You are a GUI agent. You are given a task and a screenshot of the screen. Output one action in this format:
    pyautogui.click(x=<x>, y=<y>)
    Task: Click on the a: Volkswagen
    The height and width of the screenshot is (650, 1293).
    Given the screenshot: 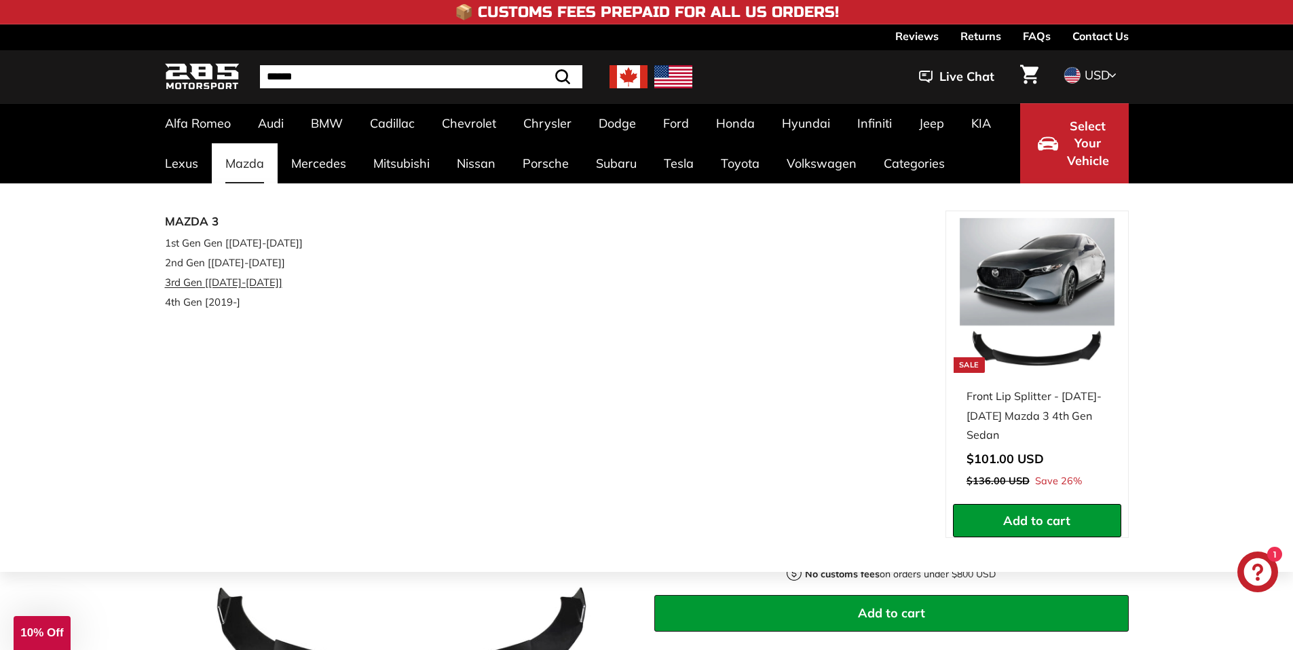 What is the action you would take?
    pyautogui.click(x=821, y=163)
    